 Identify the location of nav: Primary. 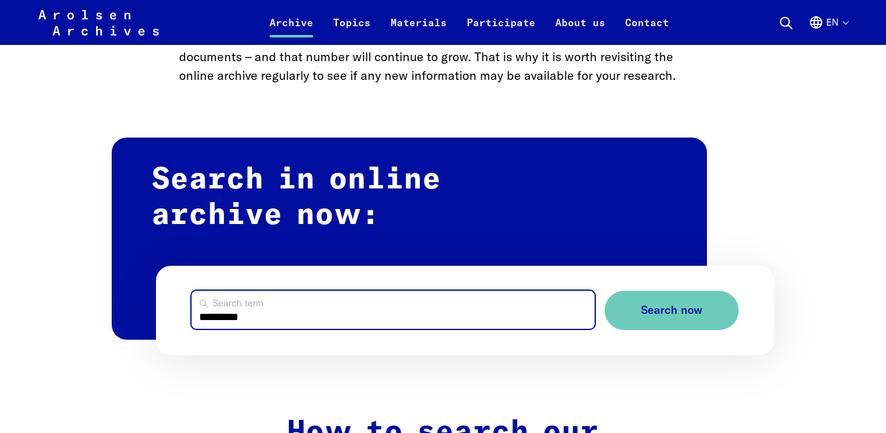
(469, 22).